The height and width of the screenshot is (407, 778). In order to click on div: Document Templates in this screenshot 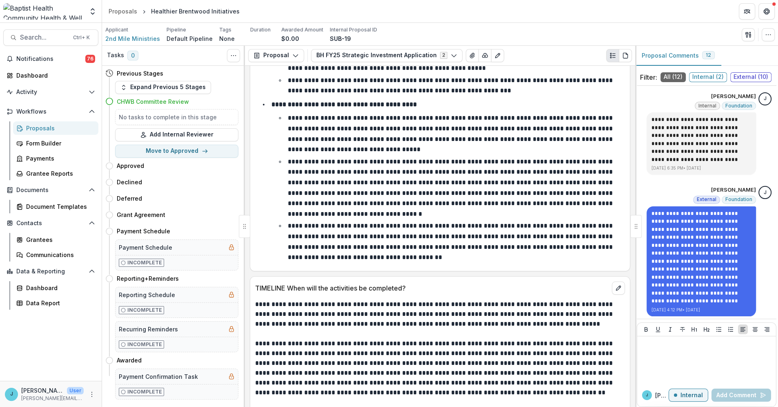, I will do `click(59, 206)`.